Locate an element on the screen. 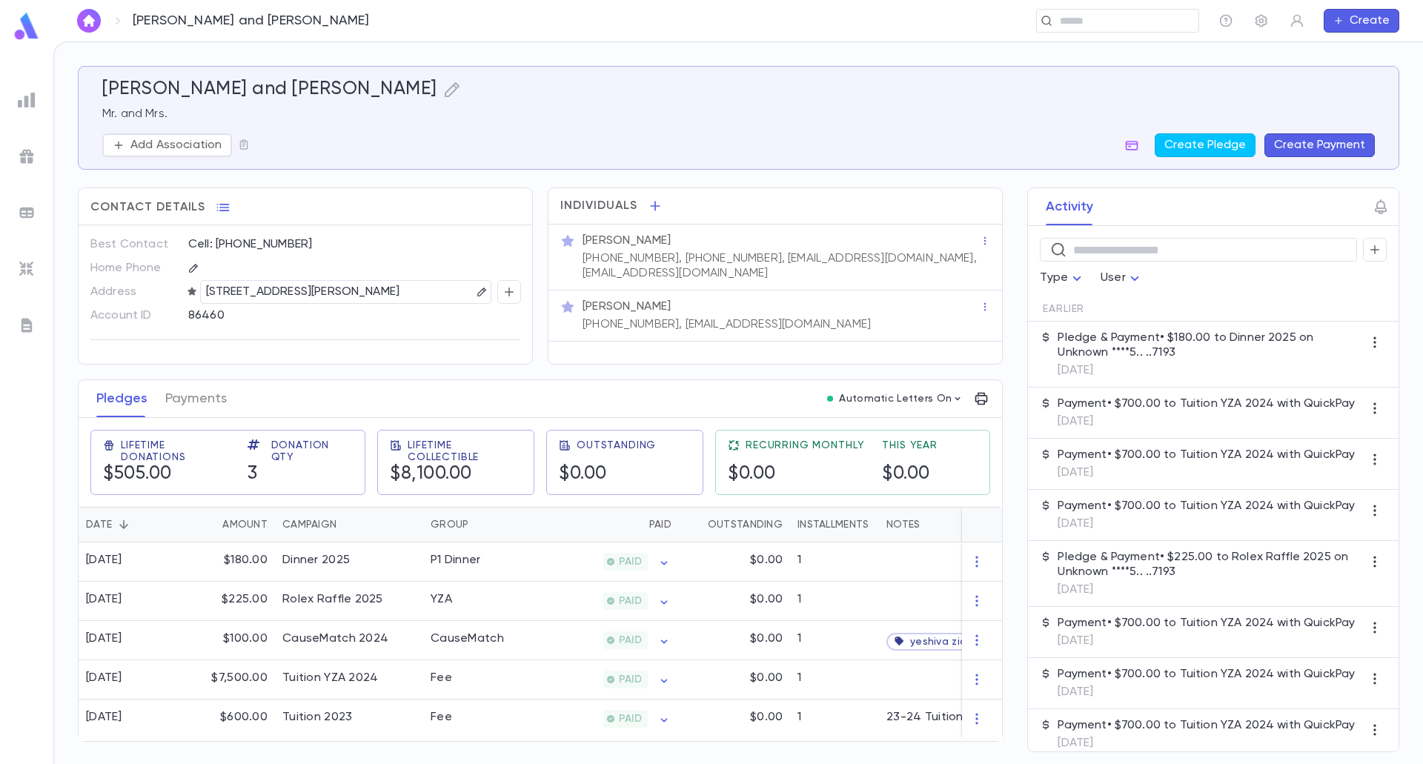 This screenshot has height=764, width=1423. div: Fee is located at coordinates (441, 678).